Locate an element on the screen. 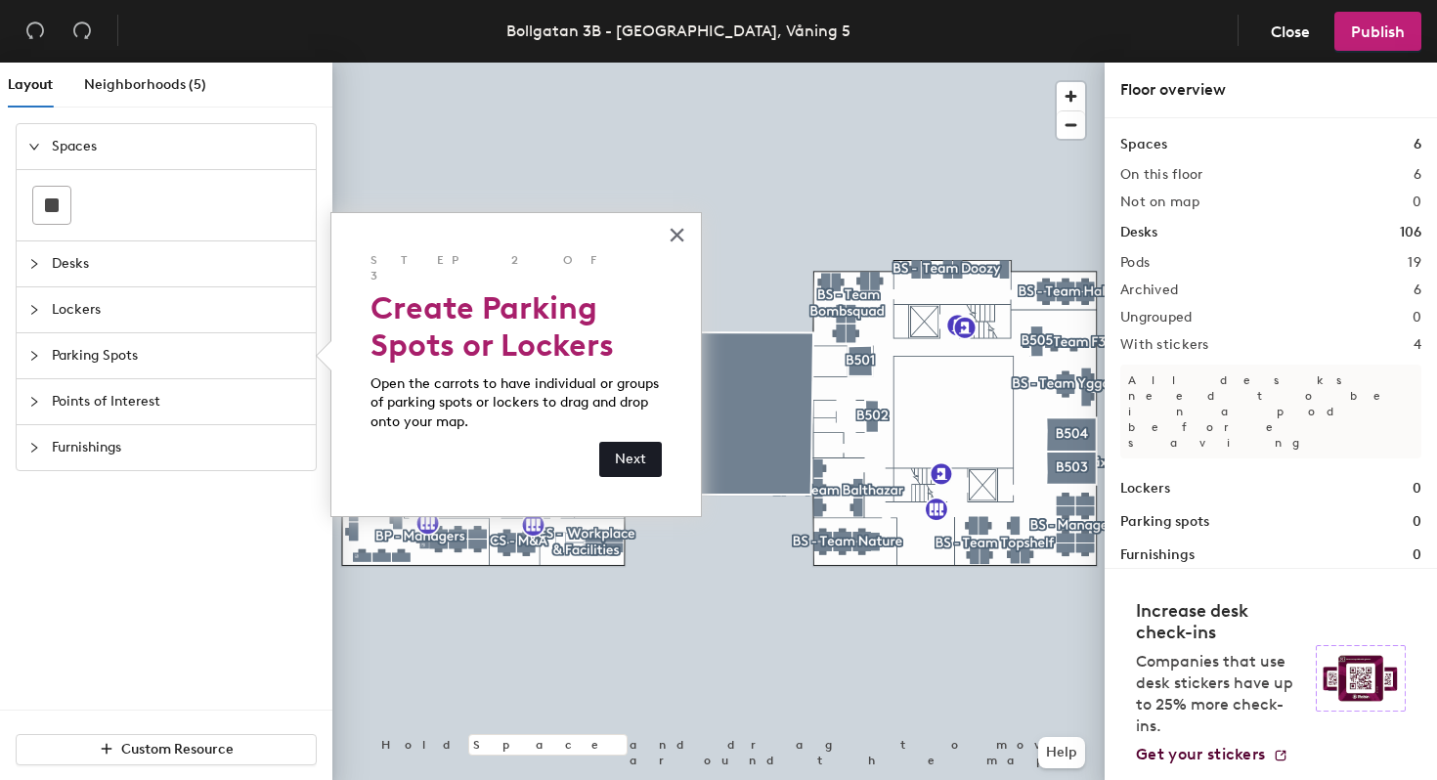 Image resolution: width=1437 pixels, height=780 pixels. h2: Ungrouped is located at coordinates (1156, 318).